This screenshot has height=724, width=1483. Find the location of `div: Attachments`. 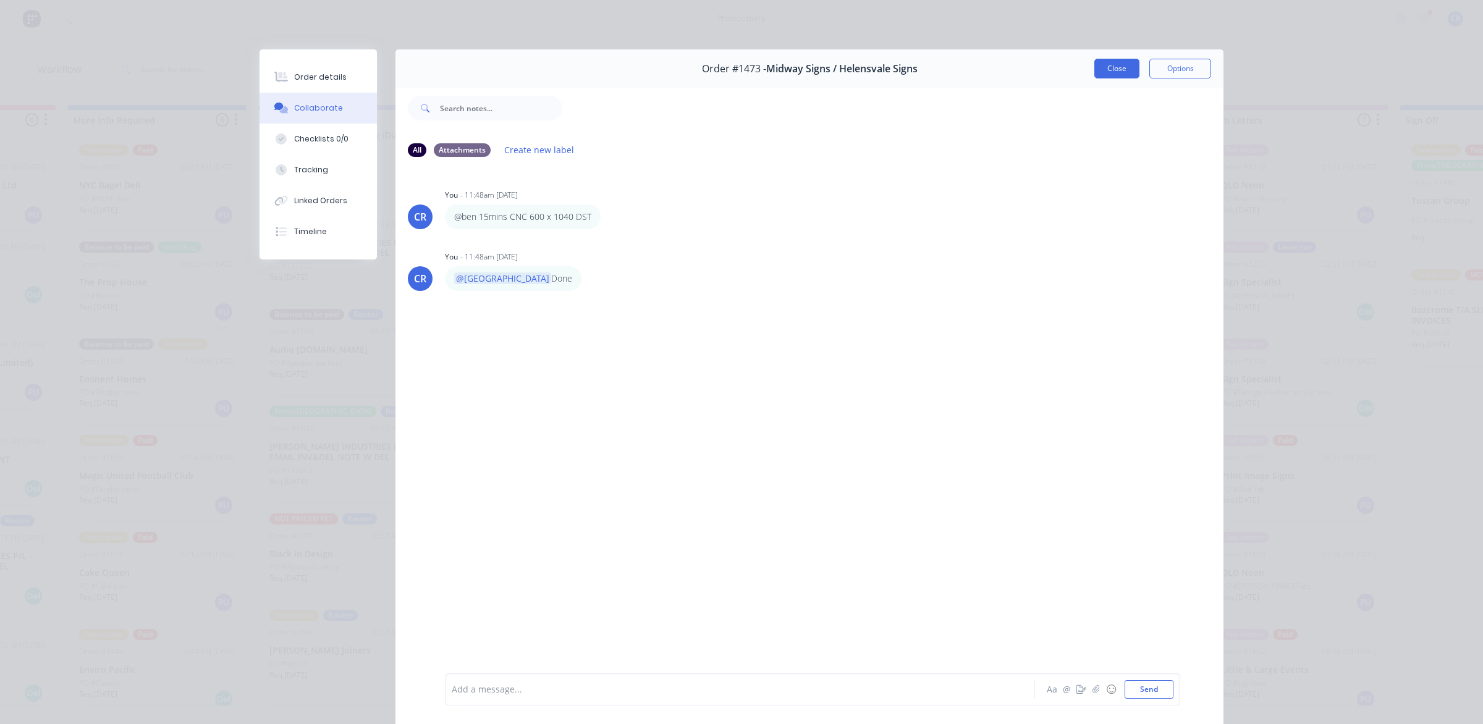

div: Attachments is located at coordinates (462, 150).